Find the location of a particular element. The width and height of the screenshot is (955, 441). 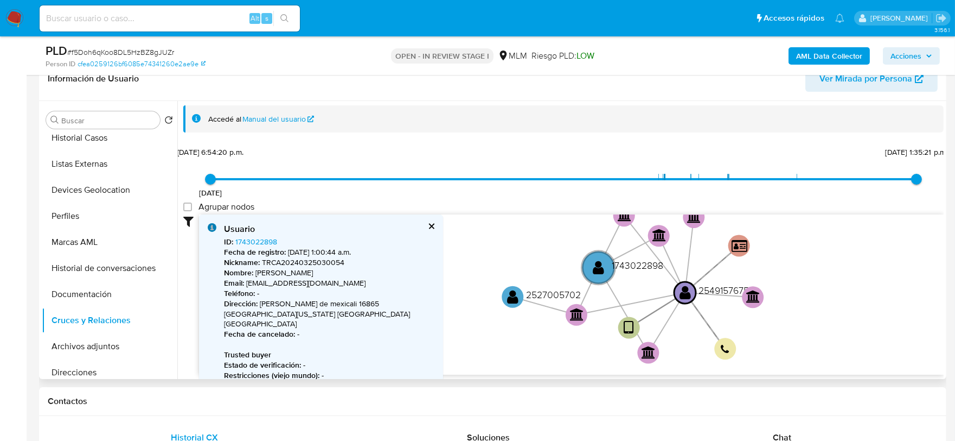

b: Nombre : is located at coordinates (239, 272).